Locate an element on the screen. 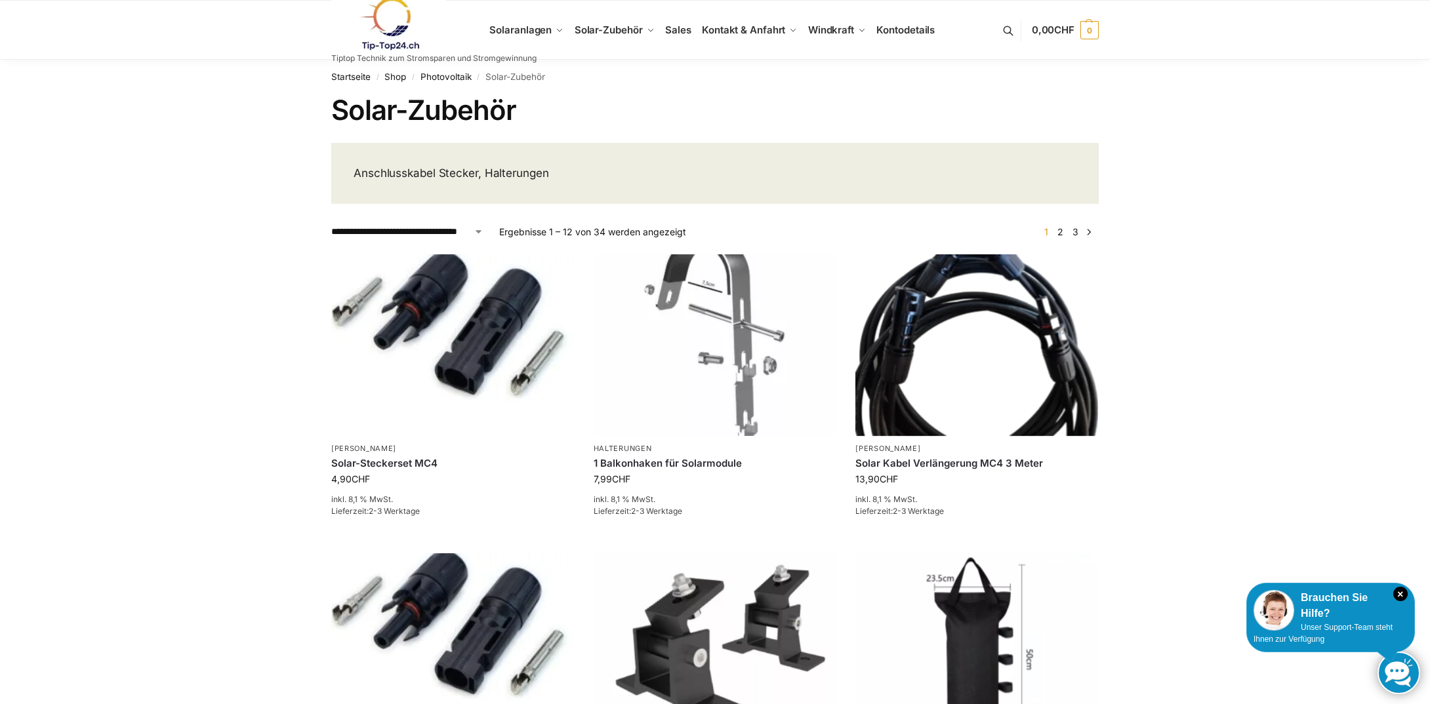 This screenshot has width=1430, height=704. img: Customer service is located at coordinates (1274, 611).